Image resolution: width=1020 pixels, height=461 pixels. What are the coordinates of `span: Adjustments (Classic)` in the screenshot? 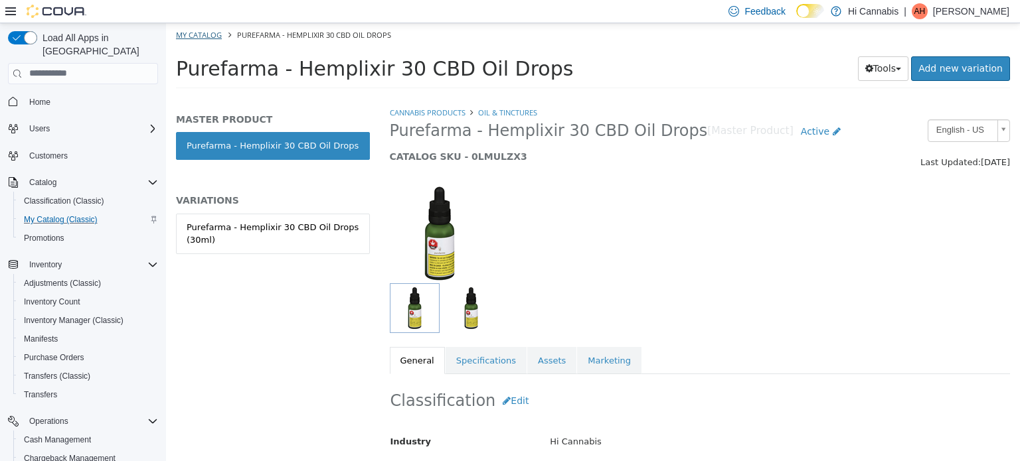 It's located at (62, 283).